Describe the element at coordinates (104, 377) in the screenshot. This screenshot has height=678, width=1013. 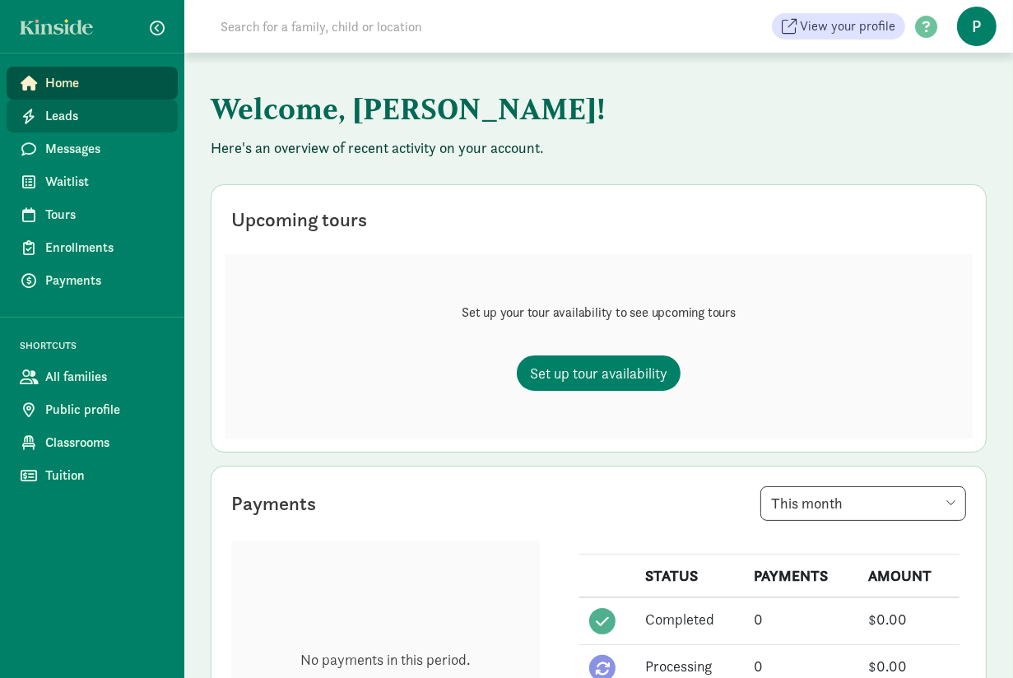
I see `span: All families` at that location.